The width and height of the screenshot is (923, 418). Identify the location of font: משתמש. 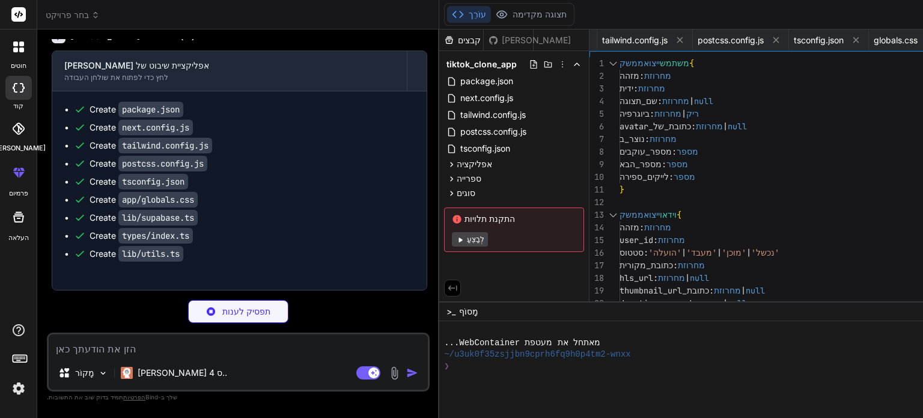
(674, 63).